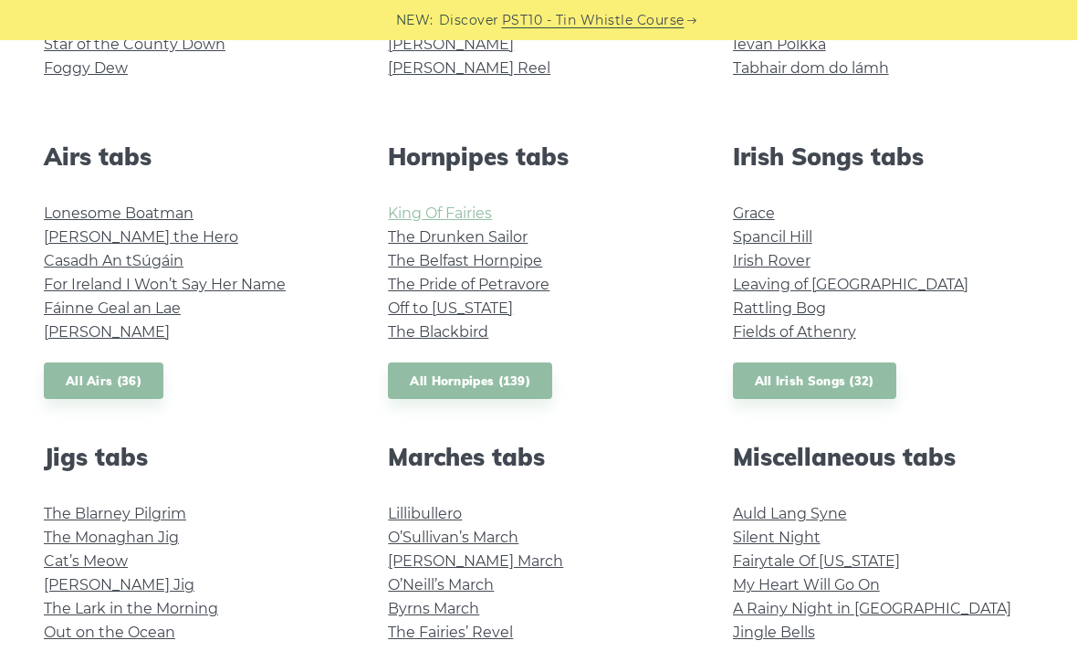 Image resolution: width=1077 pixels, height=651 pixels. I want to click on a: Tabhair dom do lámh, so click(810, 68).